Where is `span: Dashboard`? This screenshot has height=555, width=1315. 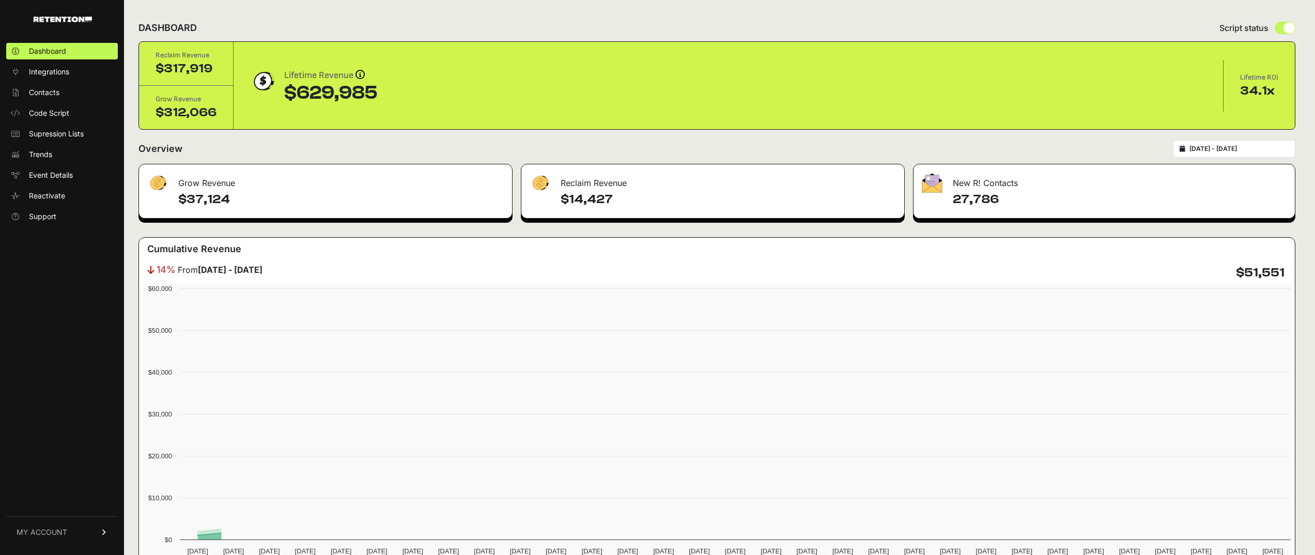 span: Dashboard is located at coordinates (48, 51).